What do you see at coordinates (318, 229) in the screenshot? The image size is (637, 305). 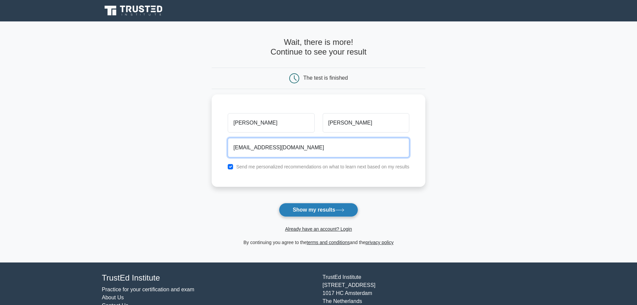 I see `a: Already have an account? Login` at bounding box center [318, 229].